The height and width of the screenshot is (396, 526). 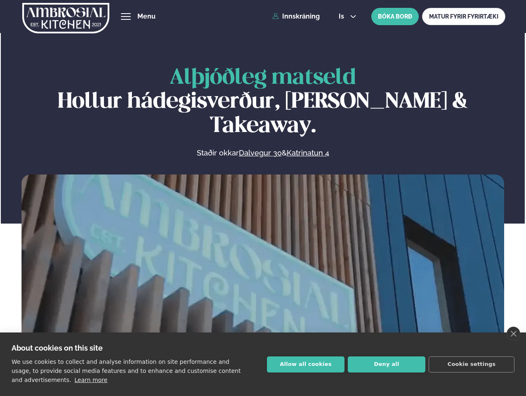 I want to click on button: Deny all, so click(x=386, y=364).